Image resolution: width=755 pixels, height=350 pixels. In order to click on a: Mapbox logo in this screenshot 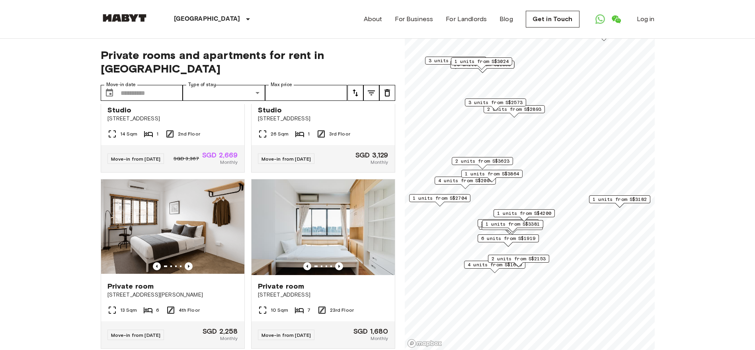, I will do `click(425, 343)`.